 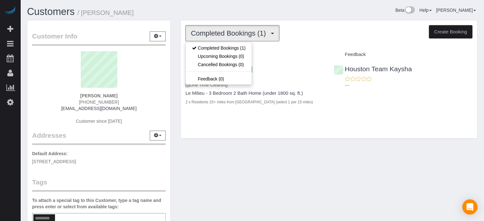 I want to click on p: One Time Cleaning, so click(x=255, y=85).